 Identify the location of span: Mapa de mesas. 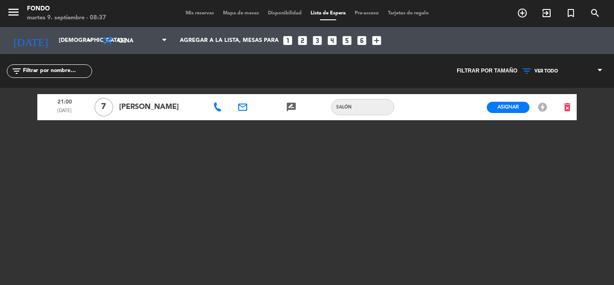
(241, 13).